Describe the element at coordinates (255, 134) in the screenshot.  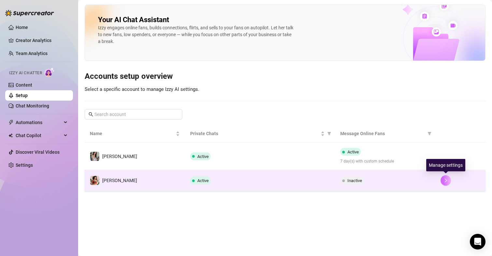
I see `span: Private Chats` at that location.